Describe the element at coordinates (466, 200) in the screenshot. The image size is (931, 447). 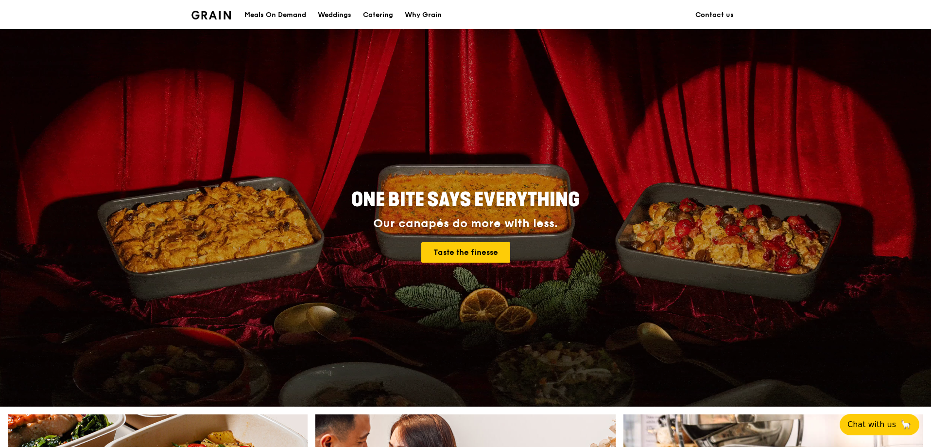
I see `span: ONE BITE SAYS EVERYTHING` at that location.